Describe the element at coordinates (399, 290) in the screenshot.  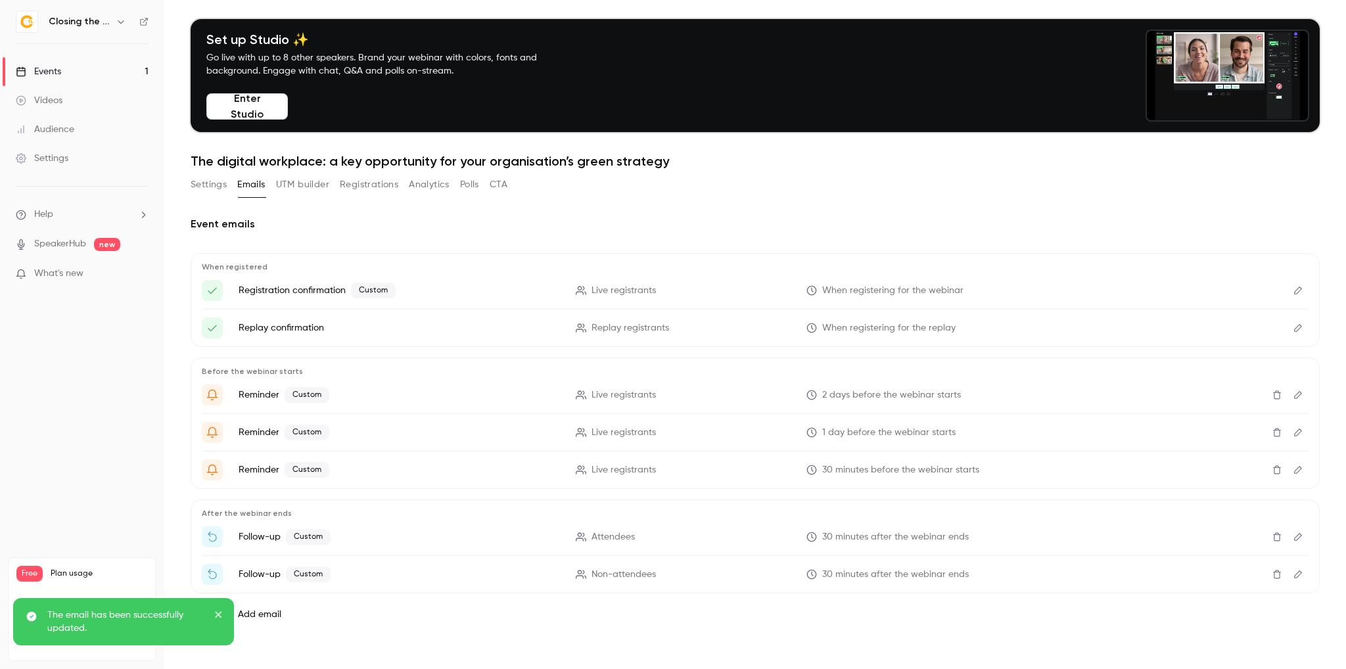
I see `p: Registration confirmation` at that location.